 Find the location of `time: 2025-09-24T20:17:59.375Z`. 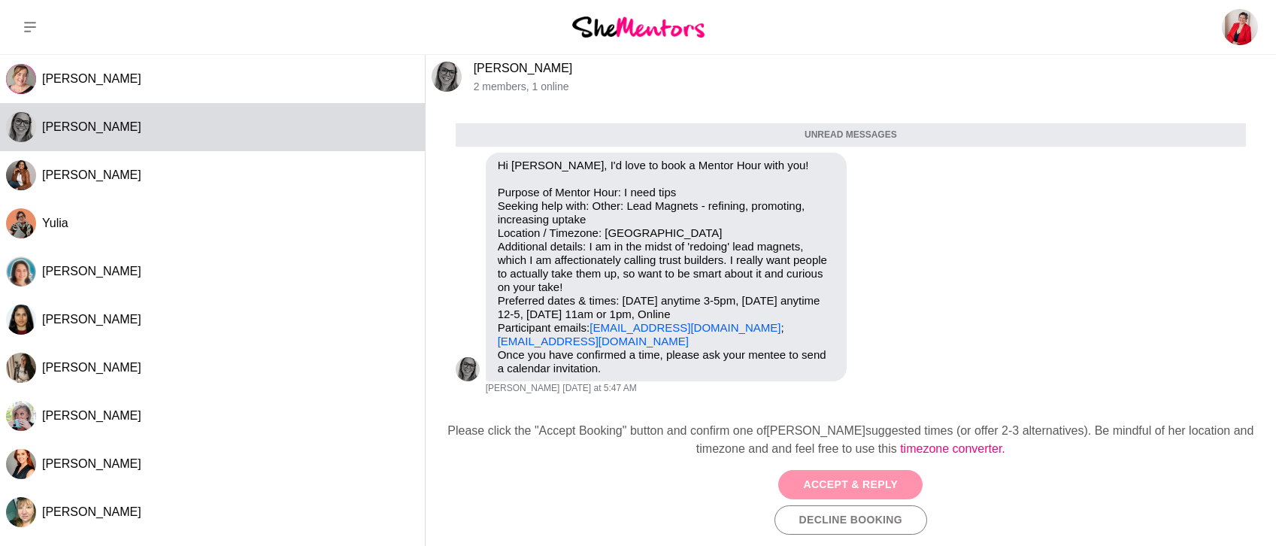

time: 2025-09-24T20:17:59.375Z is located at coordinates (599, 389).